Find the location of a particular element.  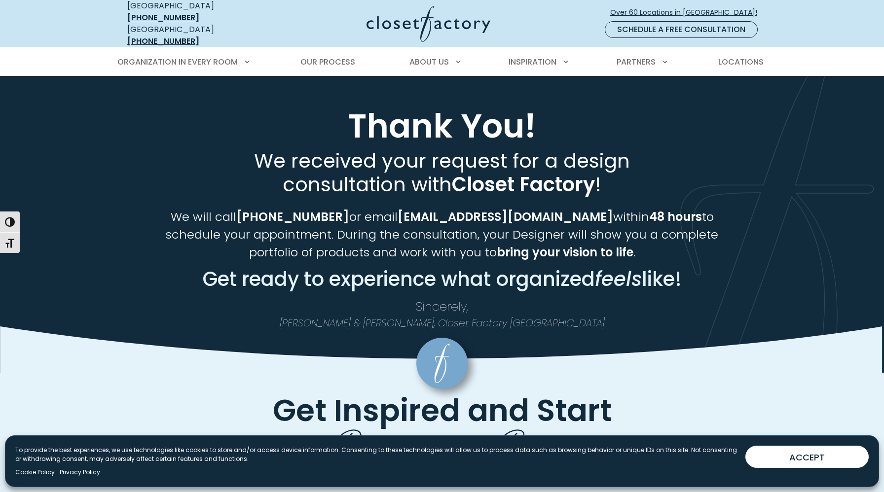

span: Inspiration is located at coordinates (532, 62).